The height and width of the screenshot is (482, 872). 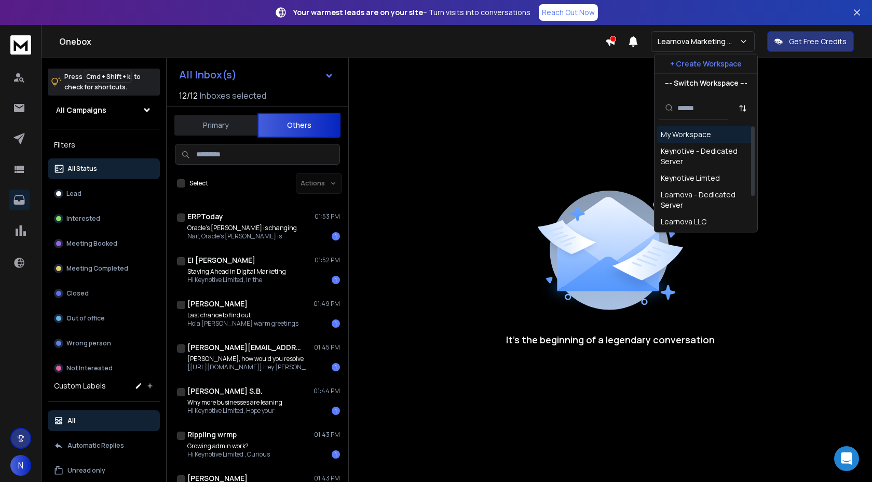 What do you see at coordinates (810, 42) in the screenshot?
I see `button: Get Free Credits` at bounding box center [810, 42].